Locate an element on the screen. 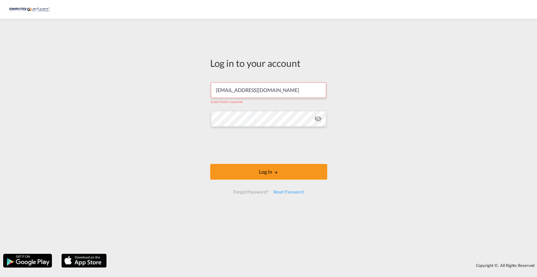 The height and width of the screenshot is (277, 537). span: Email field is required is located at coordinates (227, 101).